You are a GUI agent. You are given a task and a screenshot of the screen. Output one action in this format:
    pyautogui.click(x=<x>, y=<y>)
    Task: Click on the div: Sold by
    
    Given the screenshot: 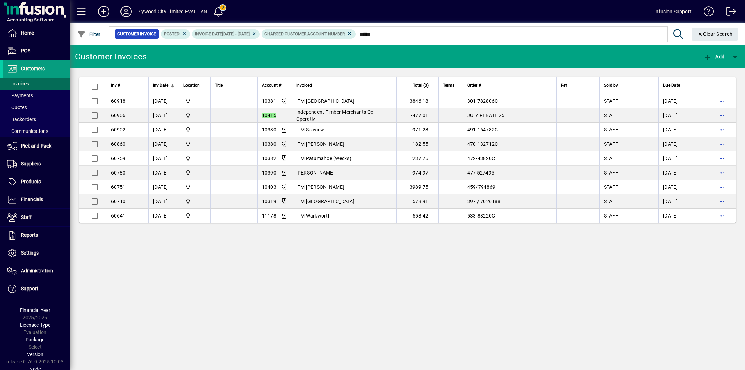 What is the action you would take?
    pyautogui.click(x=629, y=85)
    